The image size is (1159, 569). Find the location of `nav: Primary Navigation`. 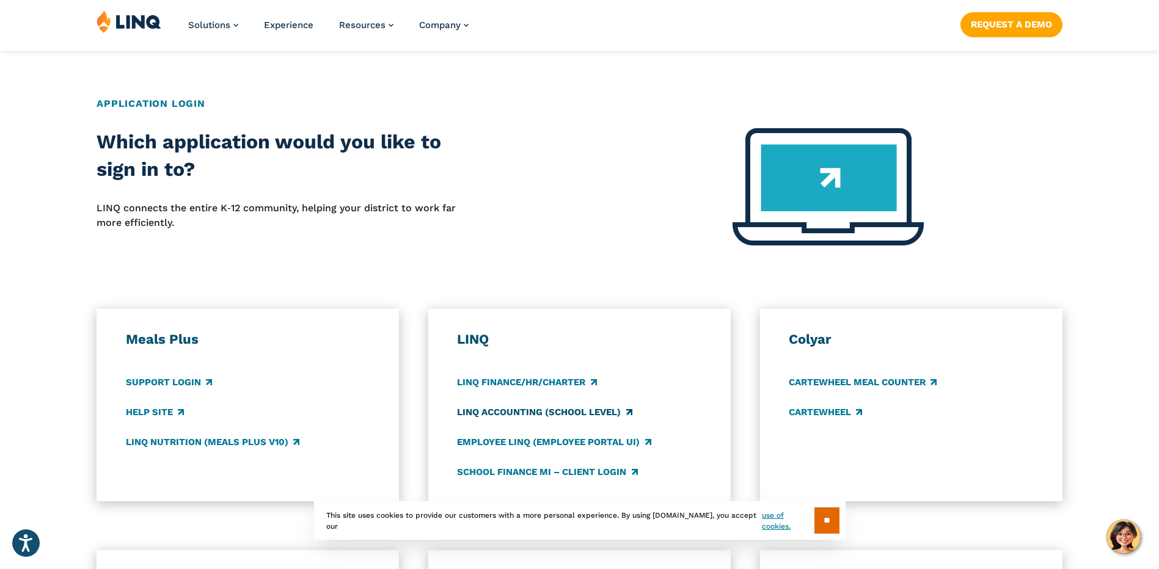

nav: Primary Navigation is located at coordinates (328, 30).